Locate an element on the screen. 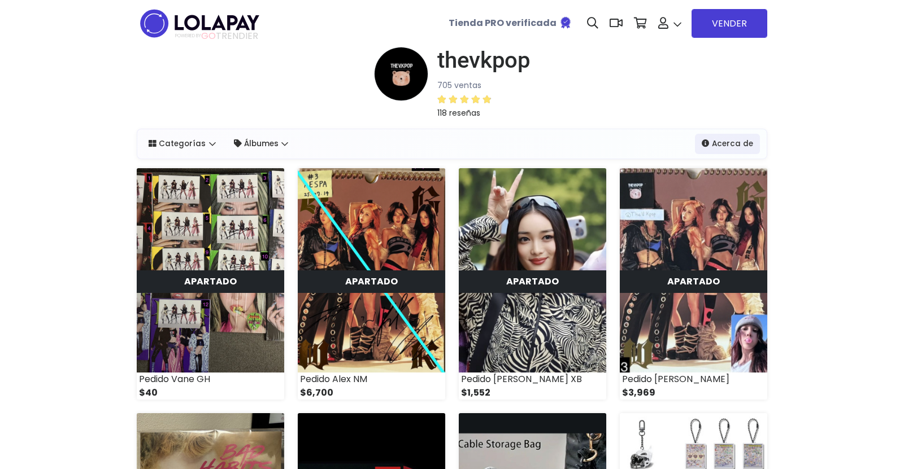  div: Pedido Vane GH is located at coordinates (210, 380).